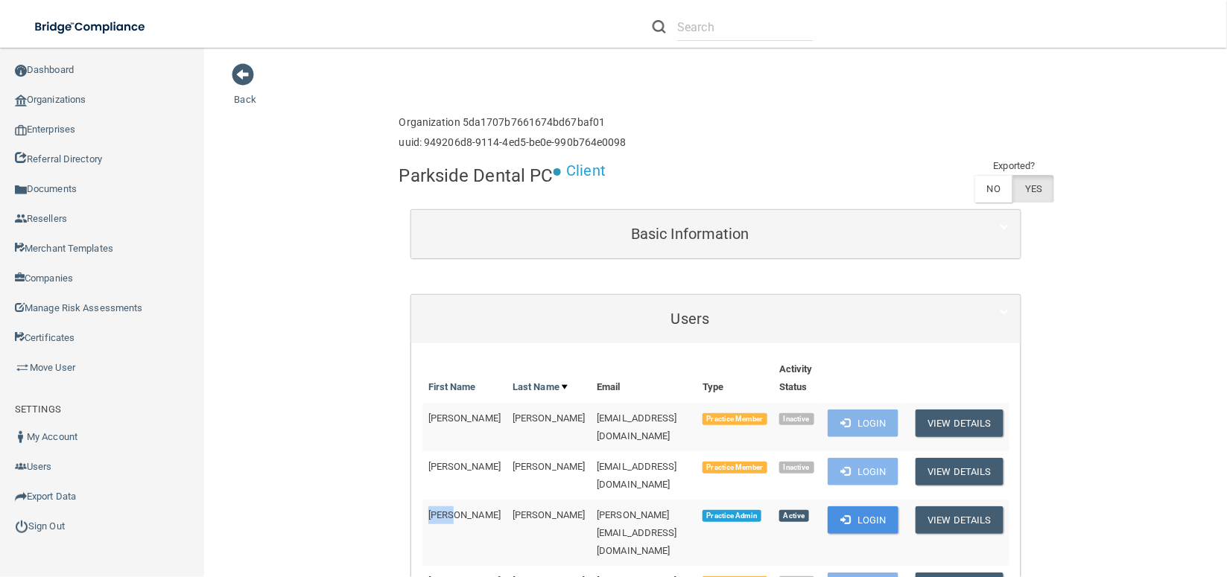  Describe the element at coordinates (21, 497) in the screenshot. I see `img: icon-export.b9366987.png` at that location.